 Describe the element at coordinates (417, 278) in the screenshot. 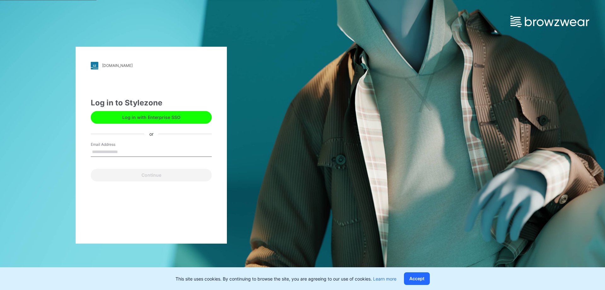

I see `button: Accept` at that location.